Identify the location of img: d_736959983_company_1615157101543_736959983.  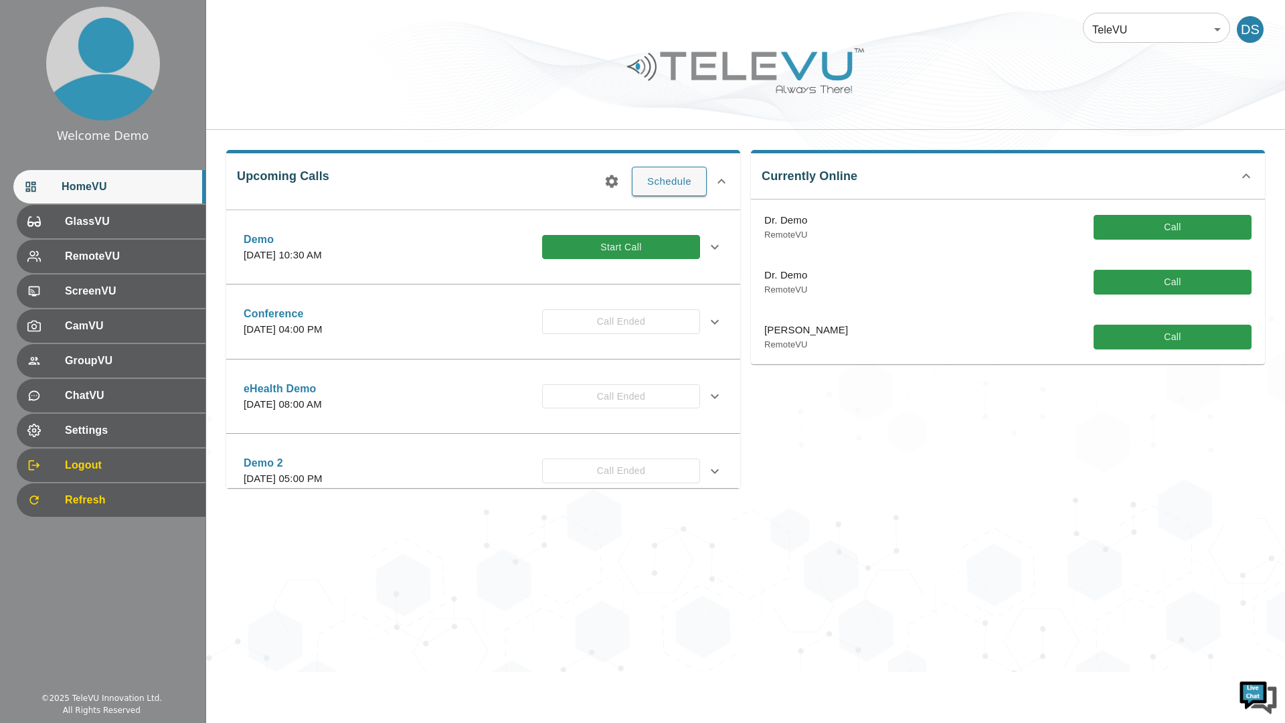
(39, 79).